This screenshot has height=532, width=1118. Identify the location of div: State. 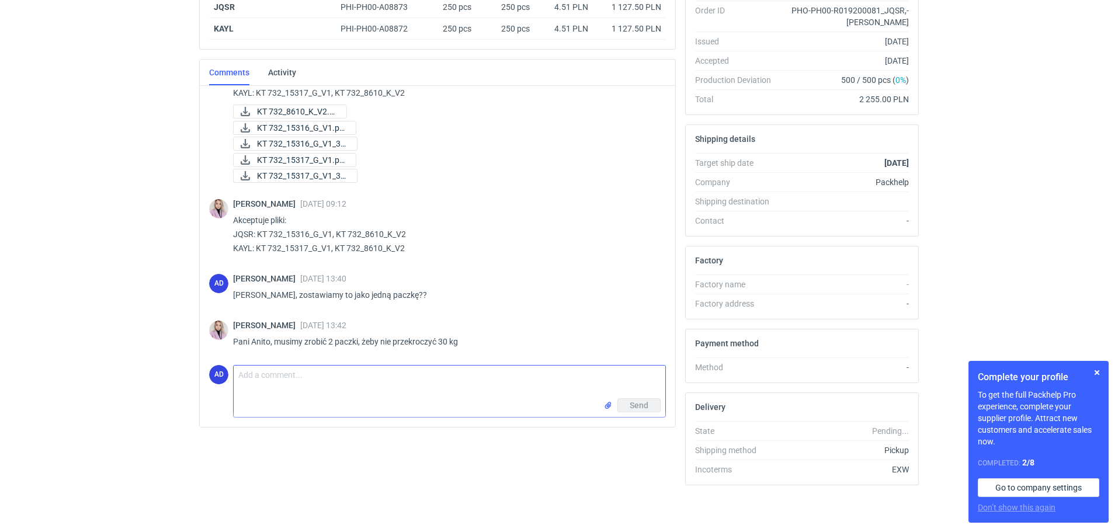
(738, 431).